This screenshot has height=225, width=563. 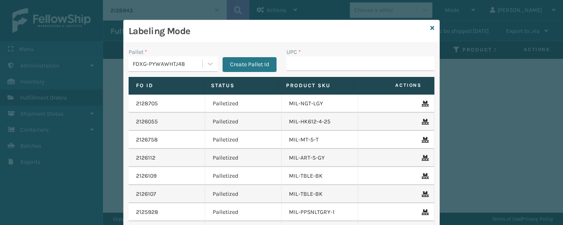 I want to click on td: MIL-MT-5-T, so click(x=320, y=140).